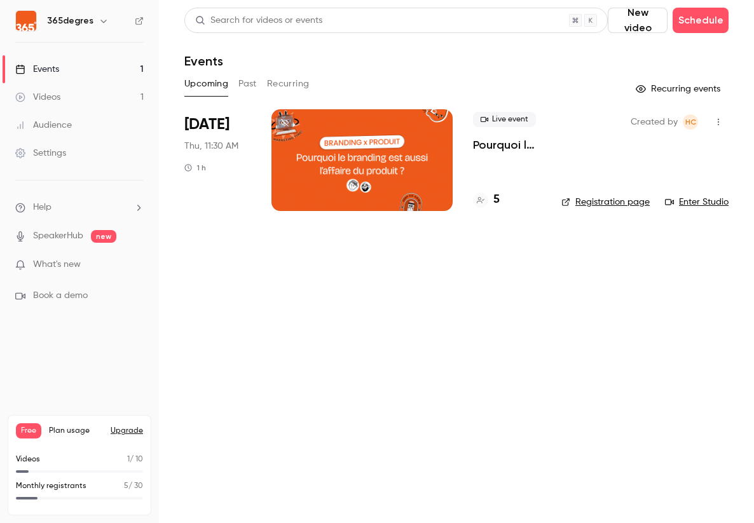 This screenshot has height=523, width=754. What do you see at coordinates (76, 431) in the screenshot?
I see `span: Plan usage` at bounding box center [76, 431].